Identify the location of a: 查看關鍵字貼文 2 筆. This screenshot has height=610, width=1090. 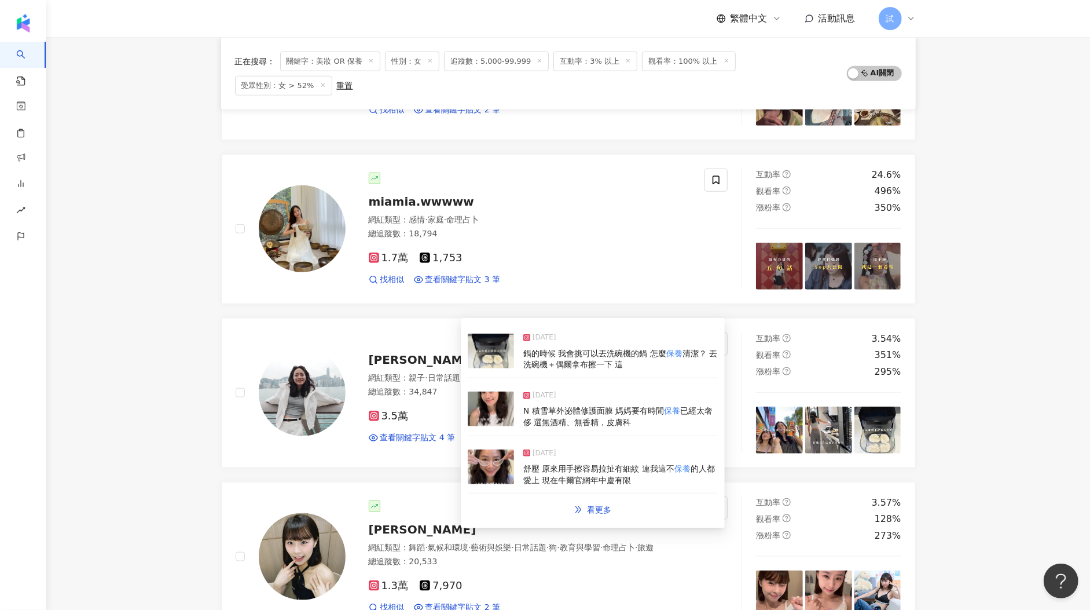
(457, 110).